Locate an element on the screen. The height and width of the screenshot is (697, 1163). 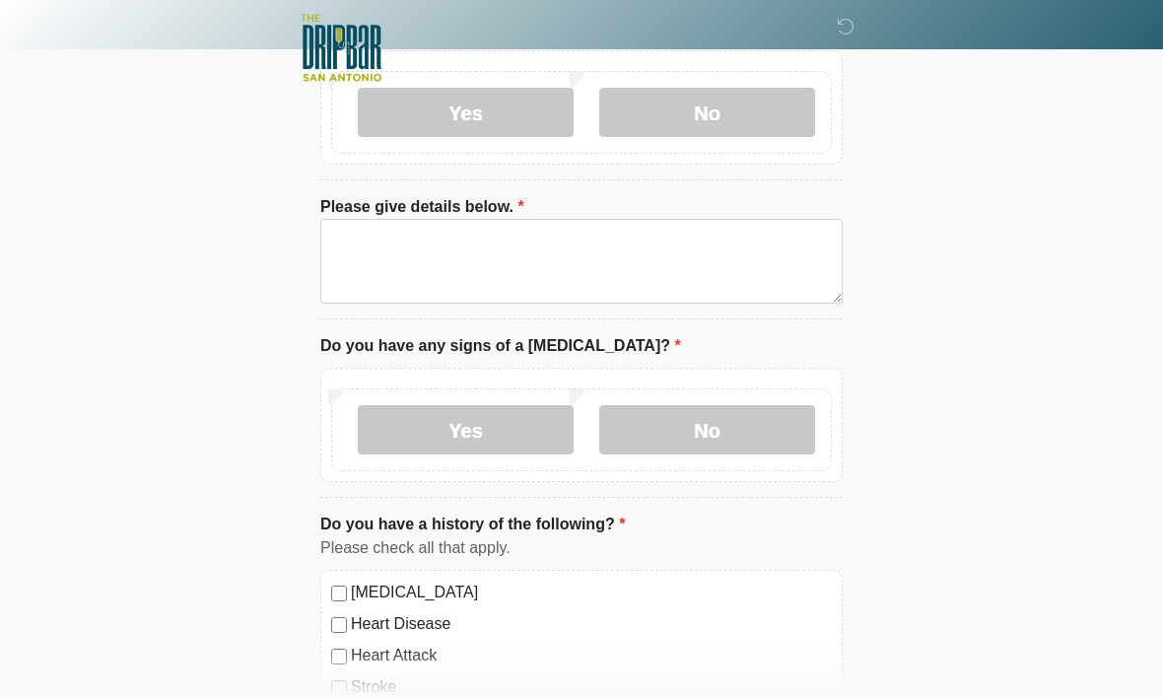
img: The DRIPBaR - San Antonio Fossil Creek Logo is located at coordinates (341, 49).